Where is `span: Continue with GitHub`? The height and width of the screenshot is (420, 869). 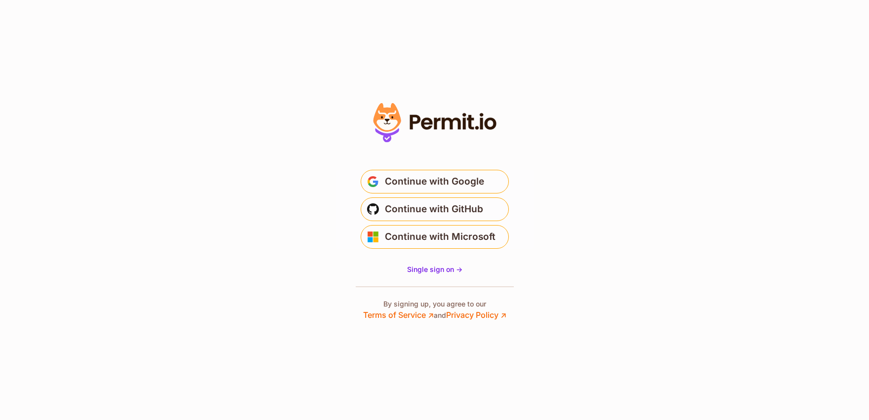
span: Continue with GitHub is located at coordinates (434, 209).